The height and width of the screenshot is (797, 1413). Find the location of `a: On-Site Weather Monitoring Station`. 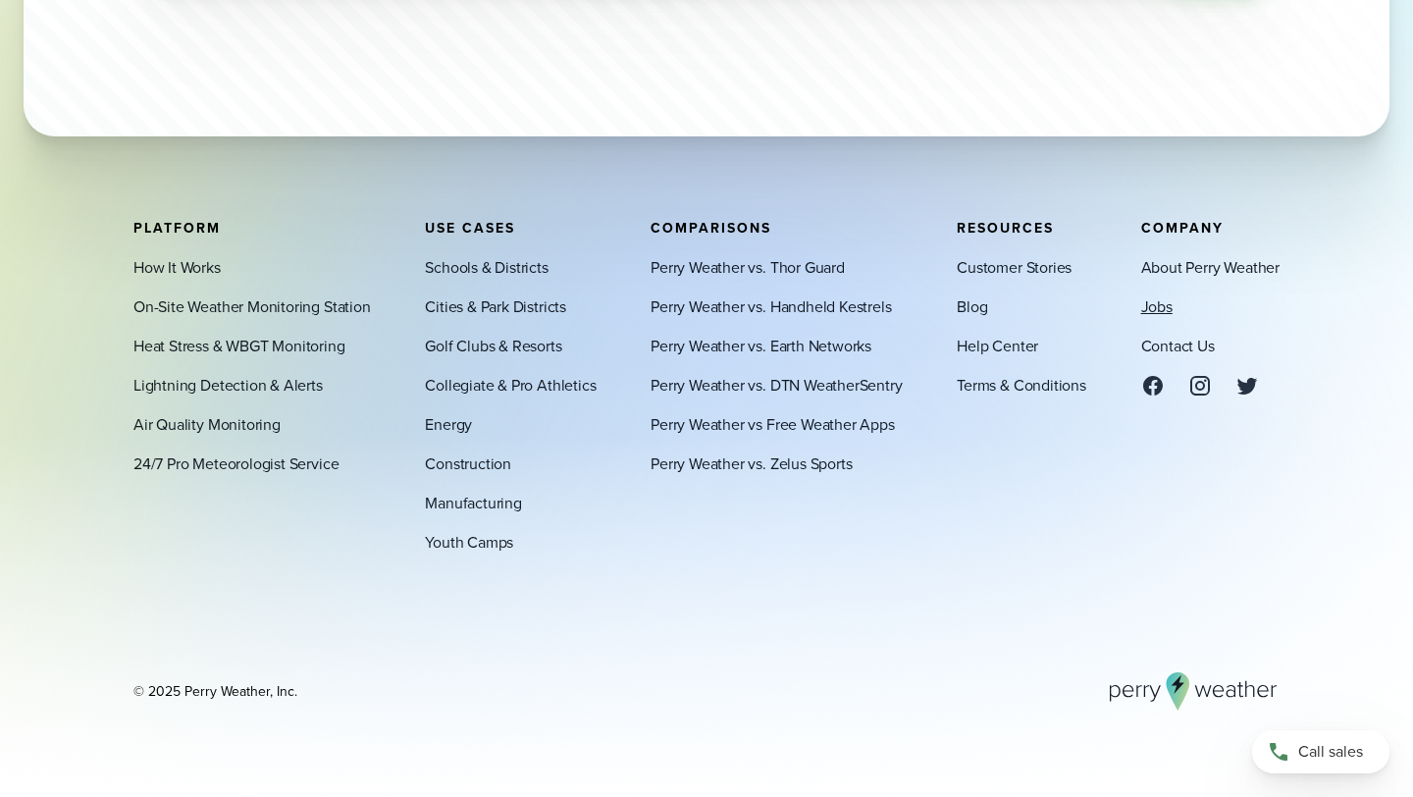

a: On-Site Weather Monitoring Station is located at coordinates (252, 306).